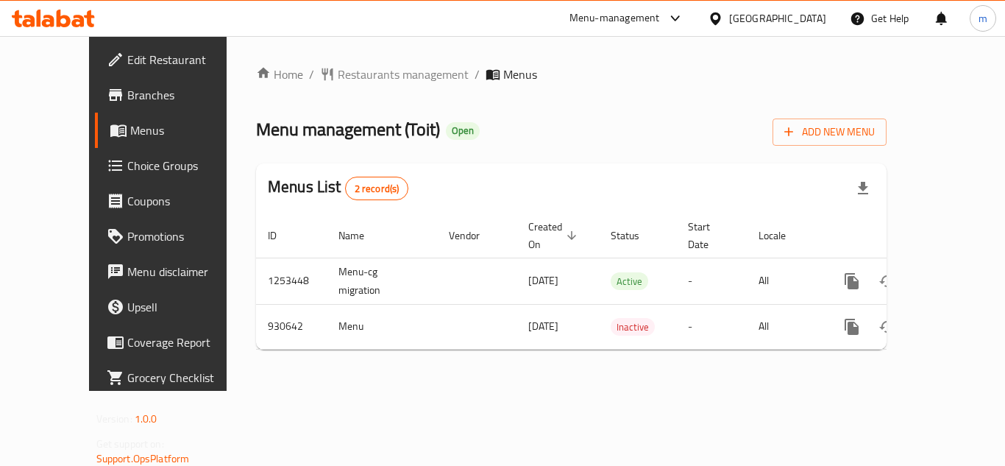 The height and width of the screenshot is (466, 1005). Describe the element at coordinates (708, 235) in the screenshot. I see `span: Start Date` at that location.